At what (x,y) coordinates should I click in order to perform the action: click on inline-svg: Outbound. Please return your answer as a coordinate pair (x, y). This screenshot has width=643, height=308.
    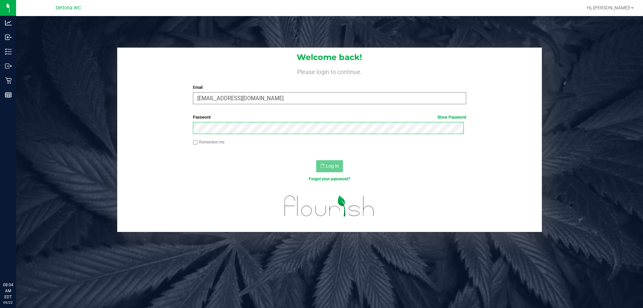
    Looking at the image, I should click on (8, 66).